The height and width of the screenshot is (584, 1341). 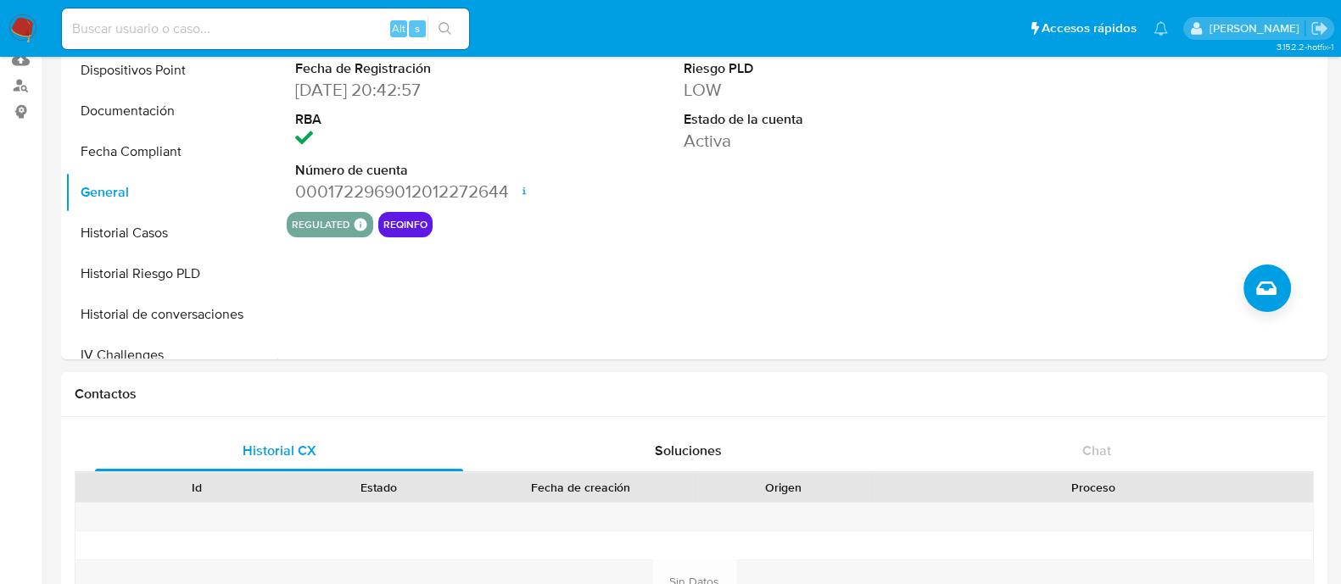 I want to click on span: Accesos rápidos, so click(x=1089, y=28).